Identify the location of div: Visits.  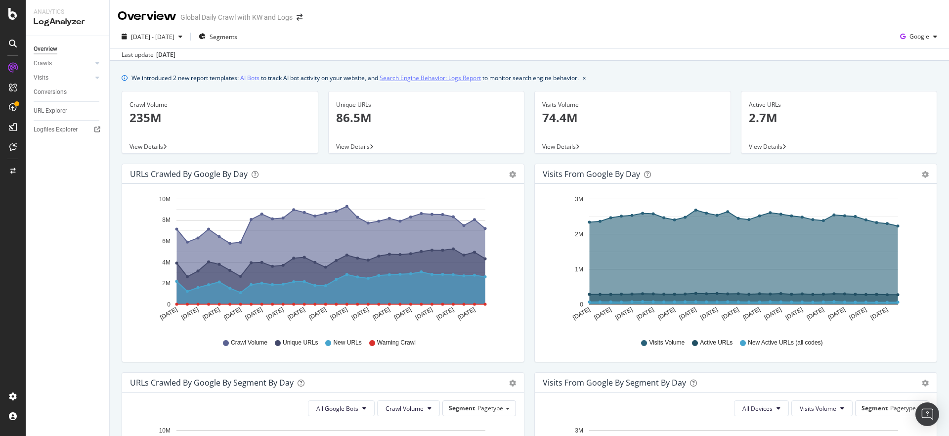
(41, 78).